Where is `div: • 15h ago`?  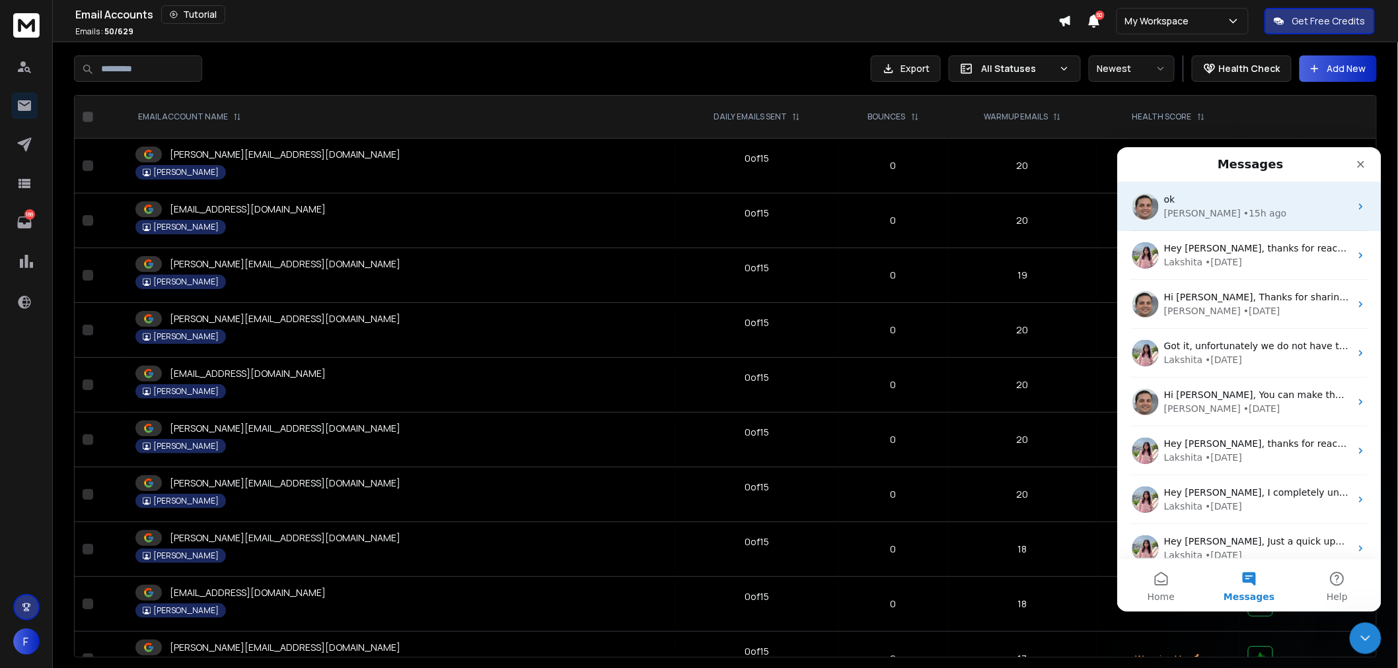 div: • 15h ago is located at coordinates (147, 66).